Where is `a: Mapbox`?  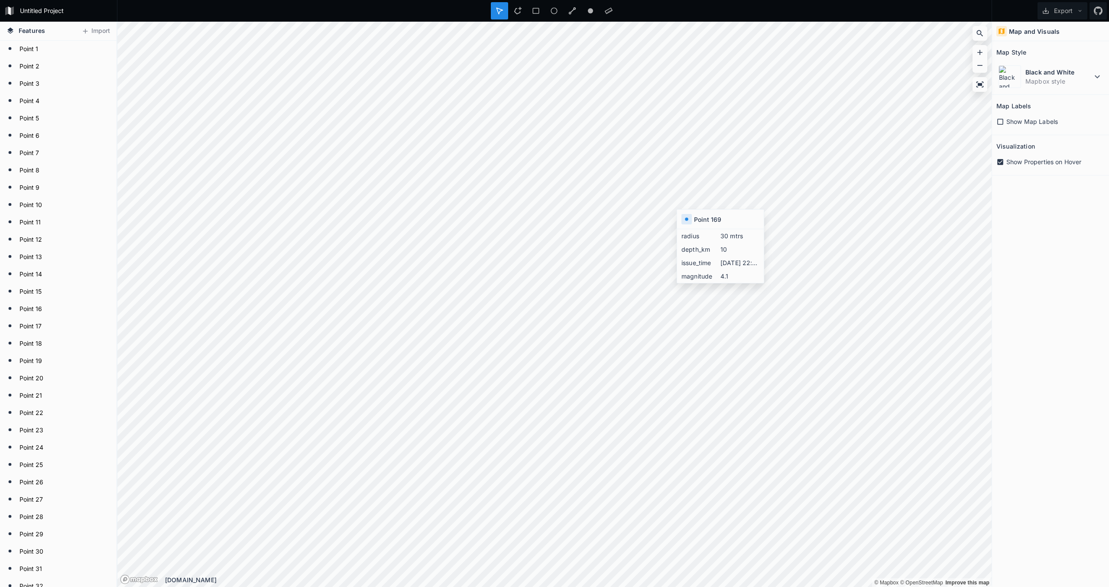 a: Mapbox is located at coordinates (886, 583).